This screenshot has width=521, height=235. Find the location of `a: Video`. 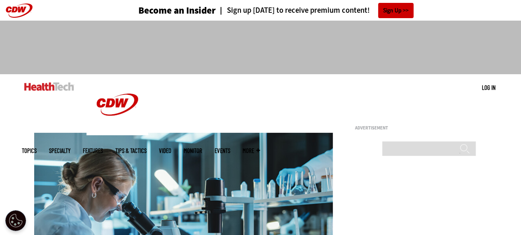

a: Video is located at coordinates (165, 150).